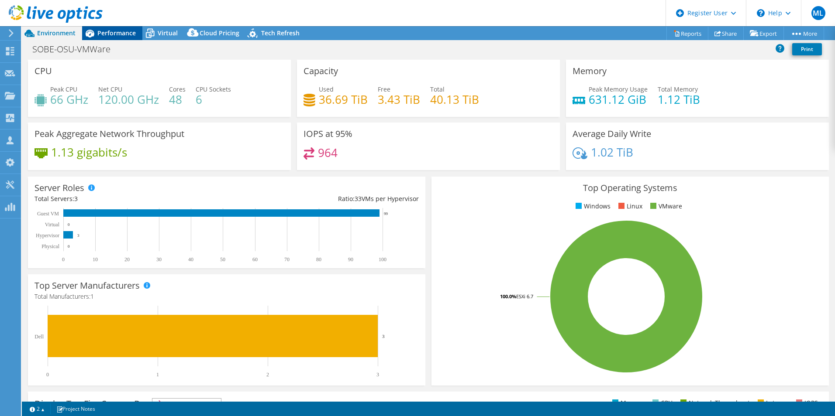 The width and height of the screenshot is (835, 416). Describe the element at coordinates (127, 260) in the screenshot. I see `text: 20` at that location.